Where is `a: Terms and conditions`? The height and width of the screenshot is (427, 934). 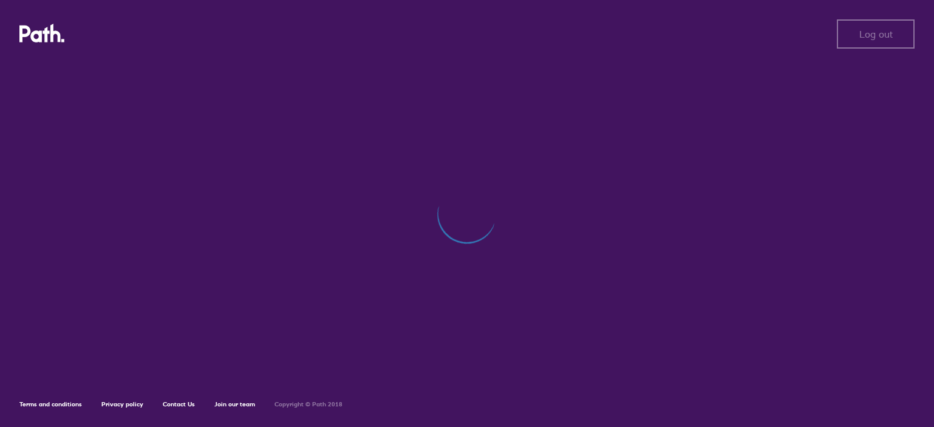
a: Terms and conditions is located at coordinates (50, 404).